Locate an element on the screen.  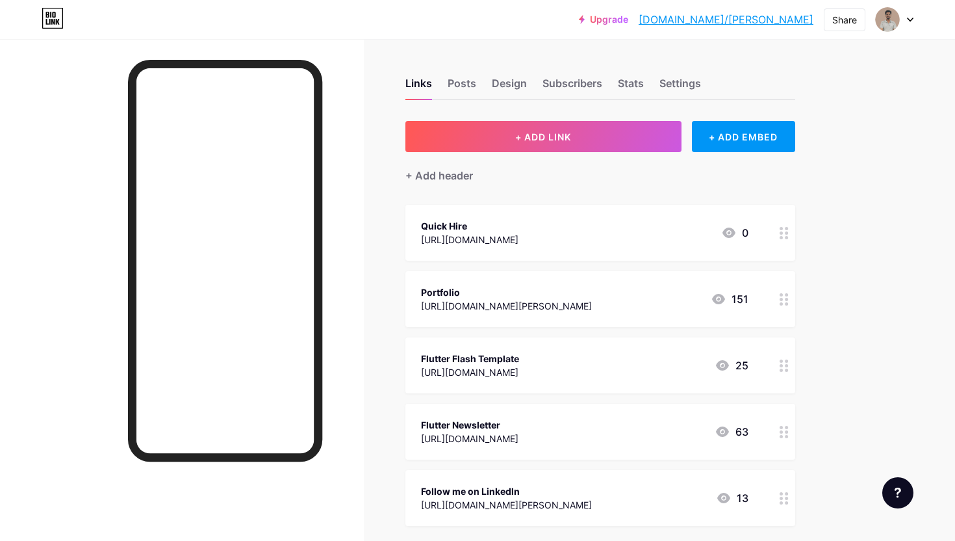
div: 151 is located at coordinates (730, 299).